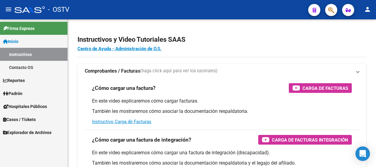  Describe the element at coordinates (19, 120) in the screenshot. I see `span: Casos / Tickets` at that location.